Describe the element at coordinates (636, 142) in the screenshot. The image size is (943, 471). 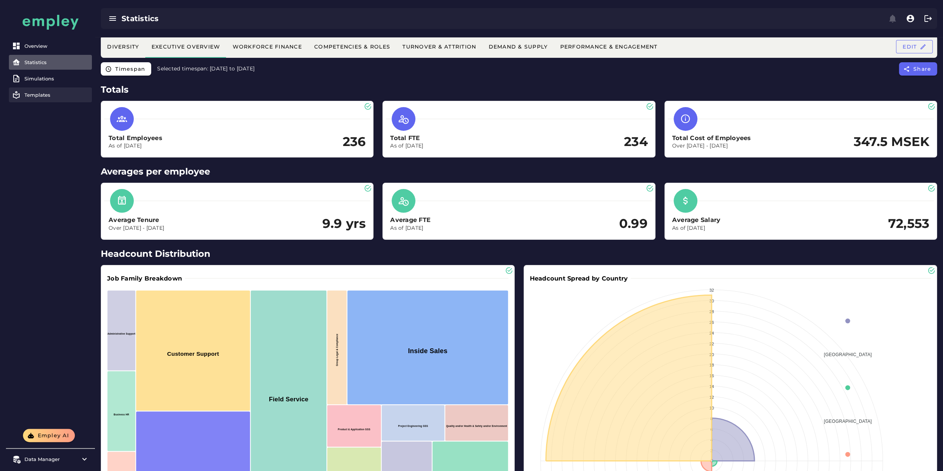
I see `h2: 234` at that location.